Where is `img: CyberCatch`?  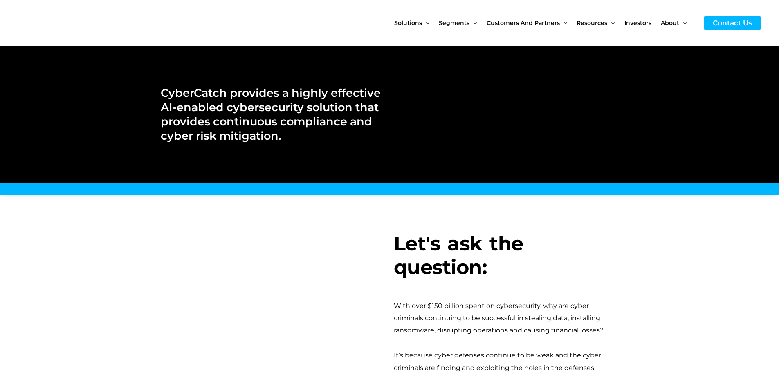 img: CyberCatch is located at coordinates (63, 23).